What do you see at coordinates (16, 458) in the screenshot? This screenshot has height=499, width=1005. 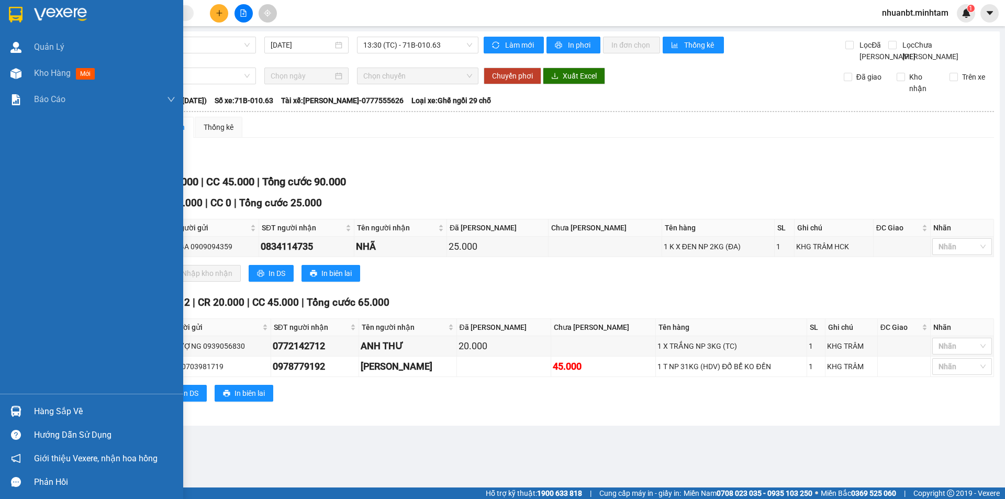 I see `span: notification` at bounding box center [16, 458].